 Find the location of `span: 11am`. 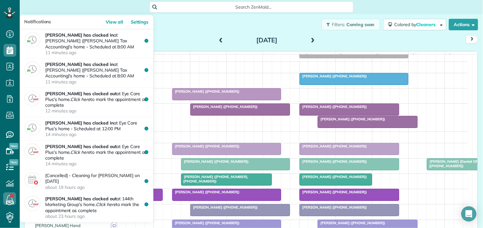

span: 11am is located at coordinates (270, 55).